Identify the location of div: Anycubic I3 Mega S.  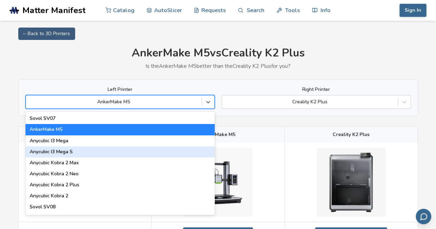
(120, 152).